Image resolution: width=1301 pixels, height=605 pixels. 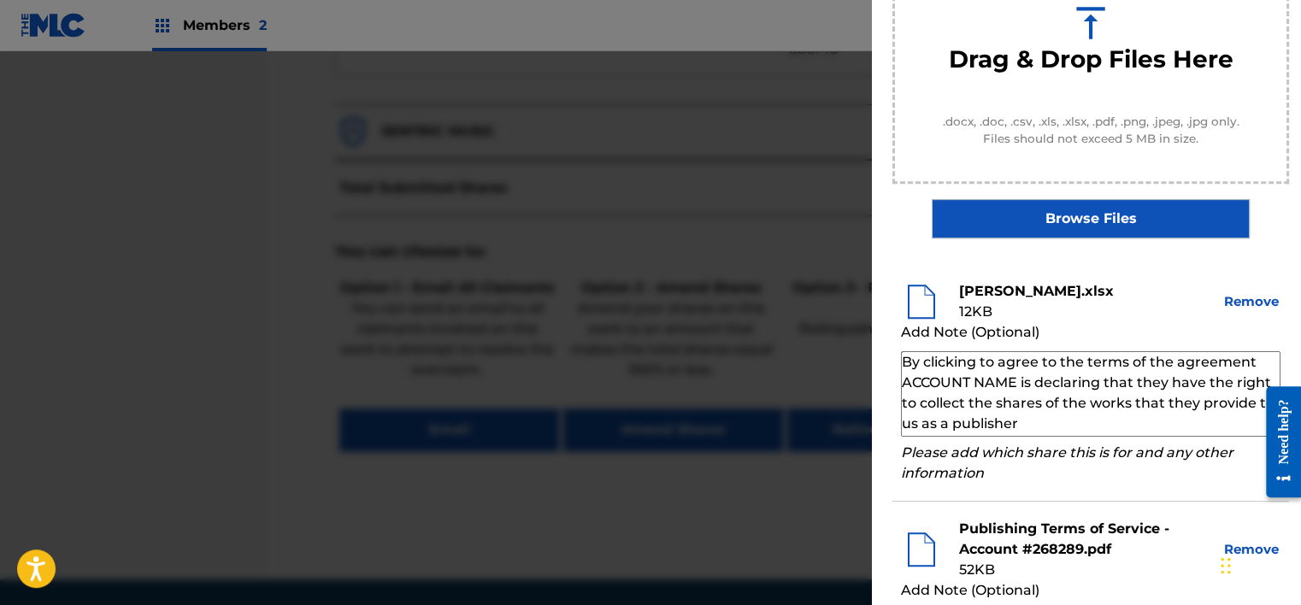 I want to click on img: Top Rightsholders, so click(x=162, y=26).